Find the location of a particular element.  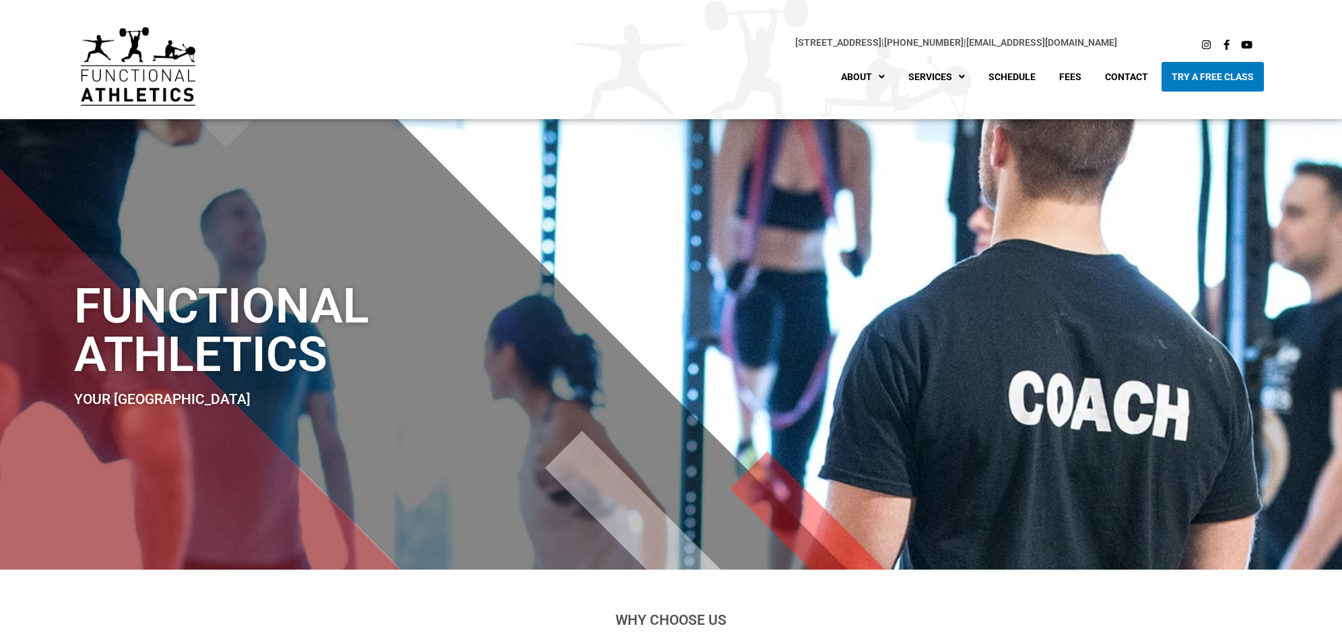

a: Try A Free Class is located at coordinates (1213, 77).